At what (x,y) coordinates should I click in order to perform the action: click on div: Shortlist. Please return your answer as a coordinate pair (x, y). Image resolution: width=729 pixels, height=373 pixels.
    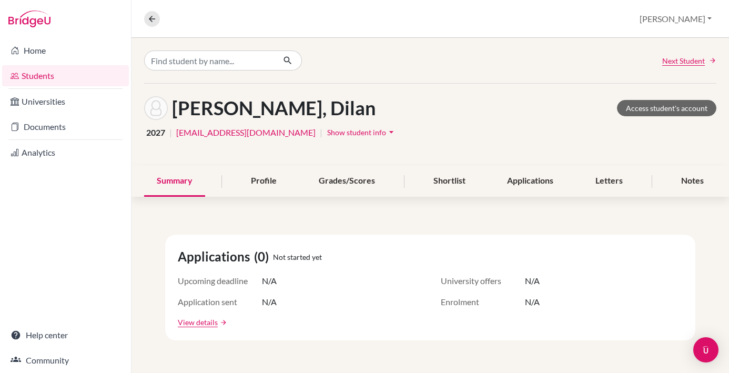
    Looking at the image, I should click on (449, 181).